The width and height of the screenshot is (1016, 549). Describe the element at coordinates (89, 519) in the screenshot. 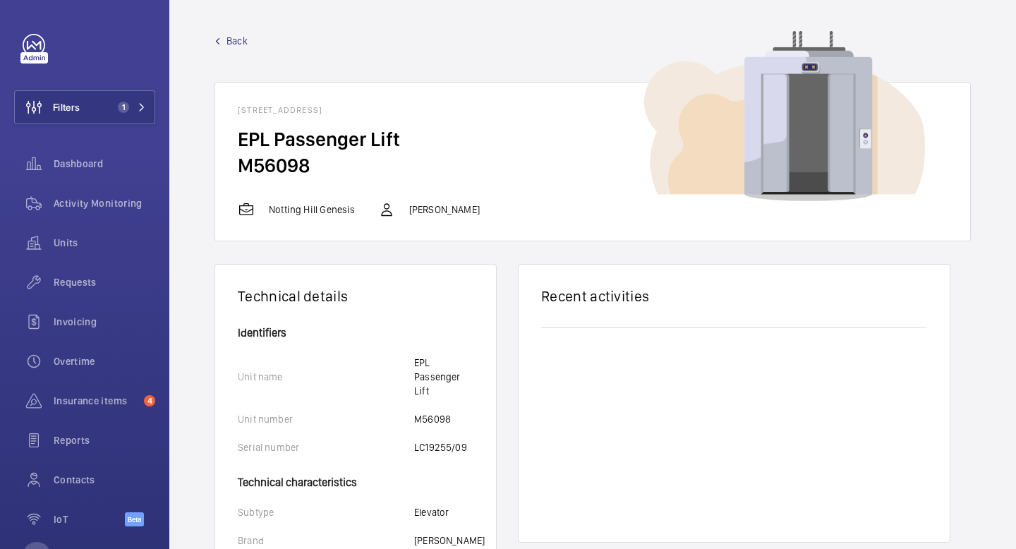

I see `span: IoT` at that location.